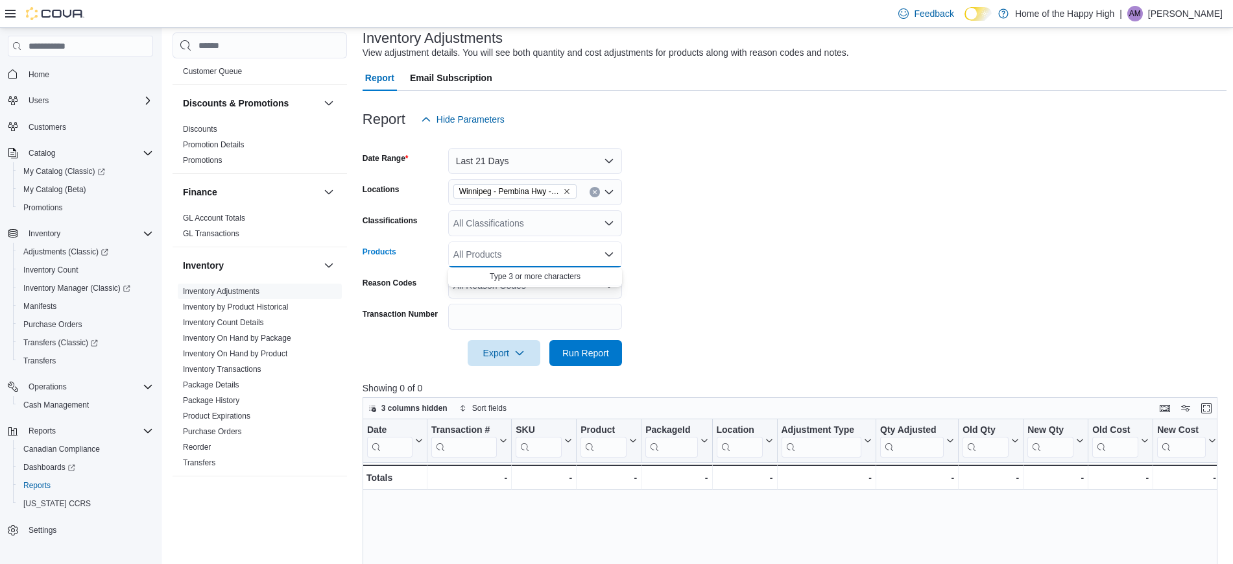  Describe the element at coordinates (217, 416) in the screenshot. I see `span: Product Expirations` at that location.